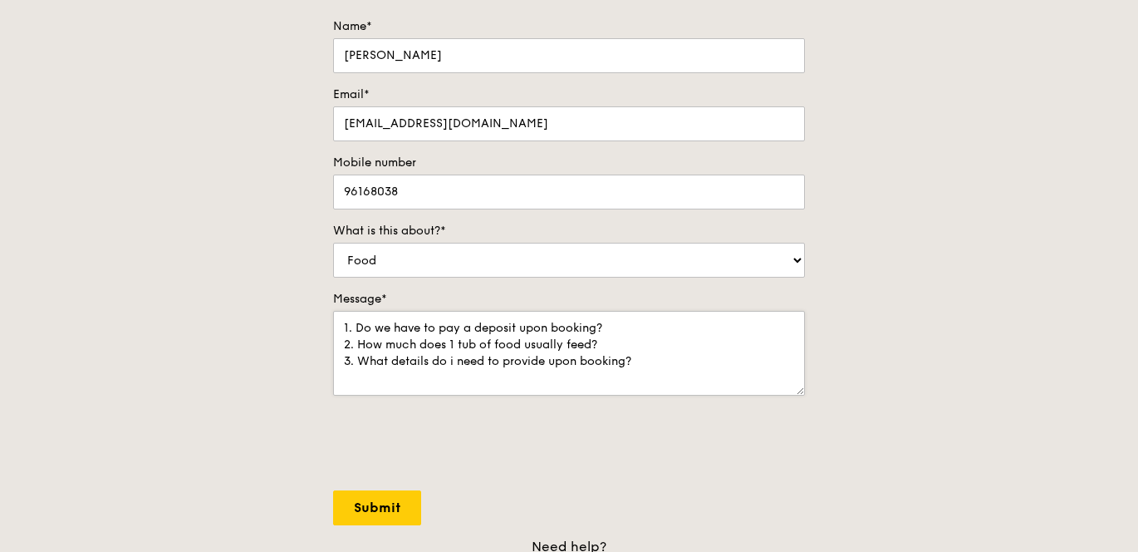 This screenshot has height=552, width=1138. Describe the element at coordinates (569, 231) in the screenshot. I see `label: What is this about?*` at that location.